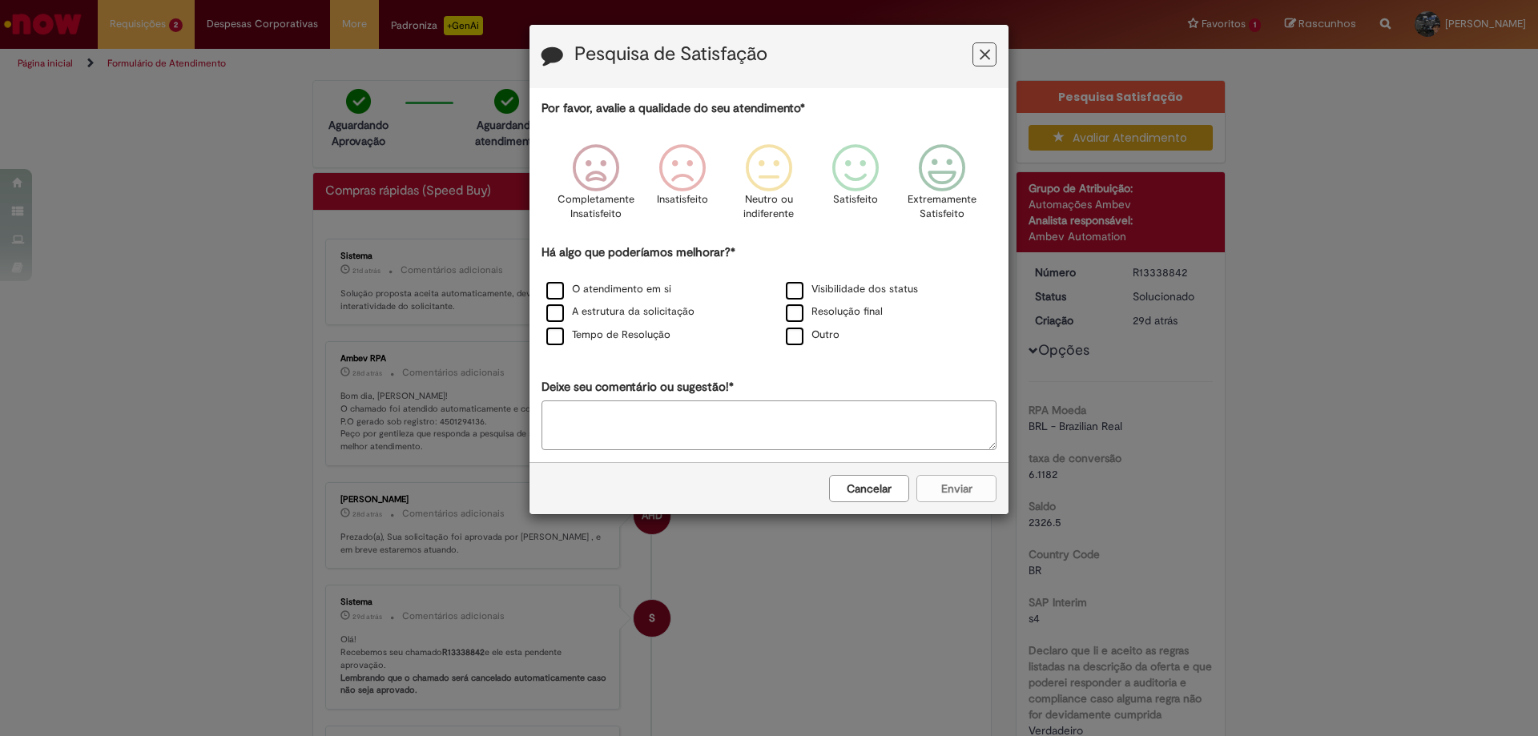  What do you see at coordinates (769, 187) in the screenshot?
I see `div: Neutro ou indiferente` at bounding box center [769, 187].